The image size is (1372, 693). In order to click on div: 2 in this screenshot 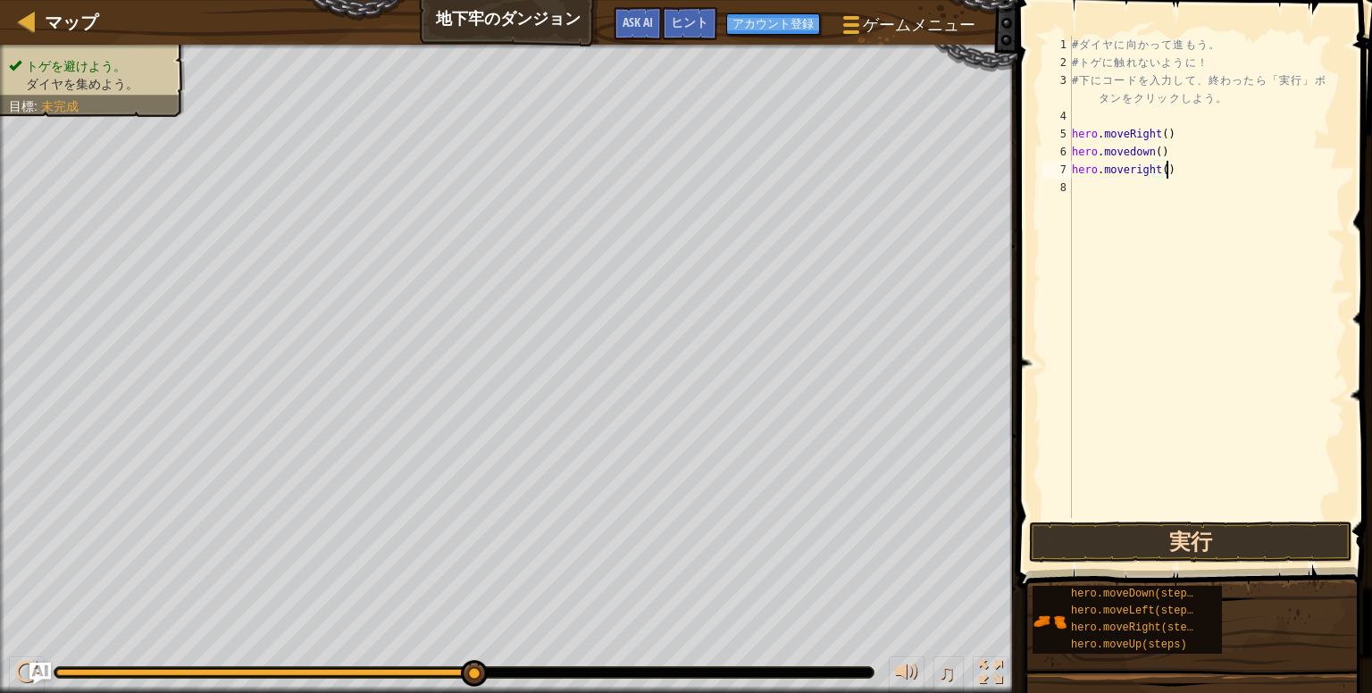, I will do `click(1057, 63)`.